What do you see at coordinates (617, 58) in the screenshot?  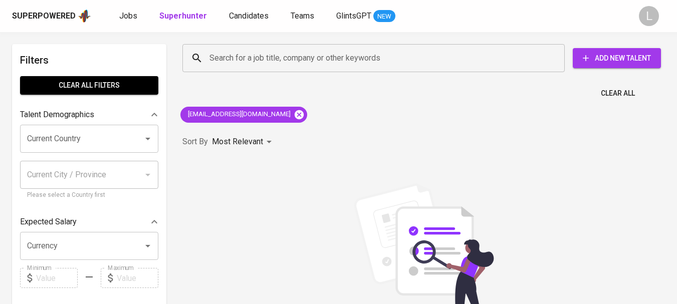 I see `span: Add New Talent` at bounding box center [617, 58].